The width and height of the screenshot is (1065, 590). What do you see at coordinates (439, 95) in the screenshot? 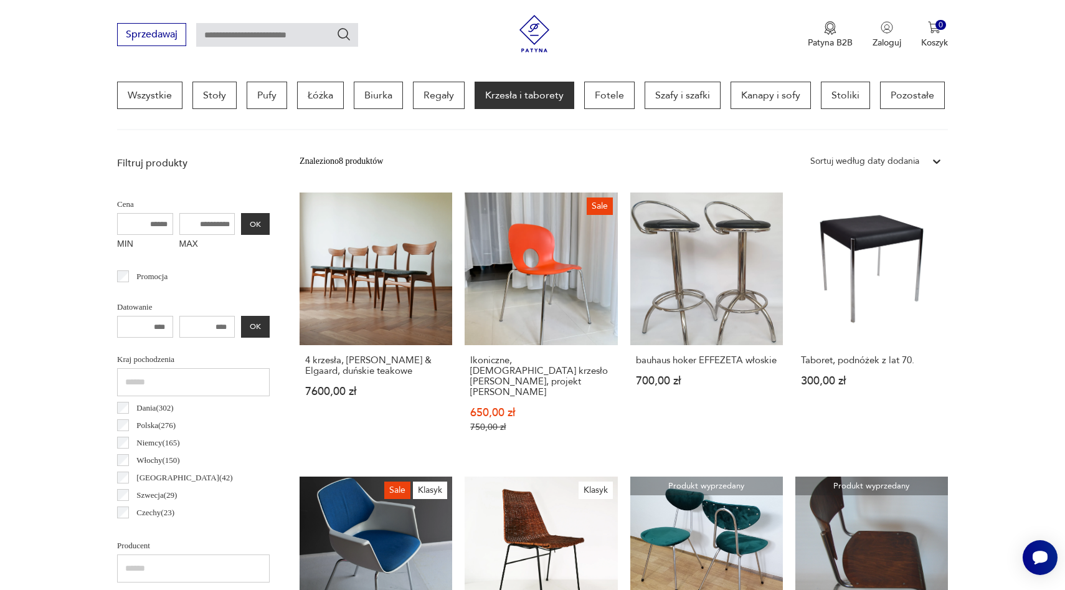
I see `a: Regały` at bounding box center [439, 95].